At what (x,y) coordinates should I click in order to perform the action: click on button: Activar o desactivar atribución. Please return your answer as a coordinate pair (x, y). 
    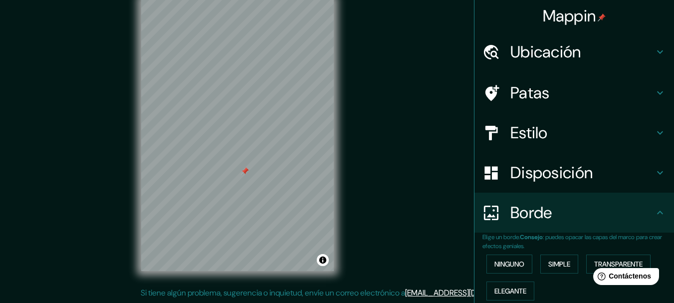
    Looking at the image, I should click on (323, 260).